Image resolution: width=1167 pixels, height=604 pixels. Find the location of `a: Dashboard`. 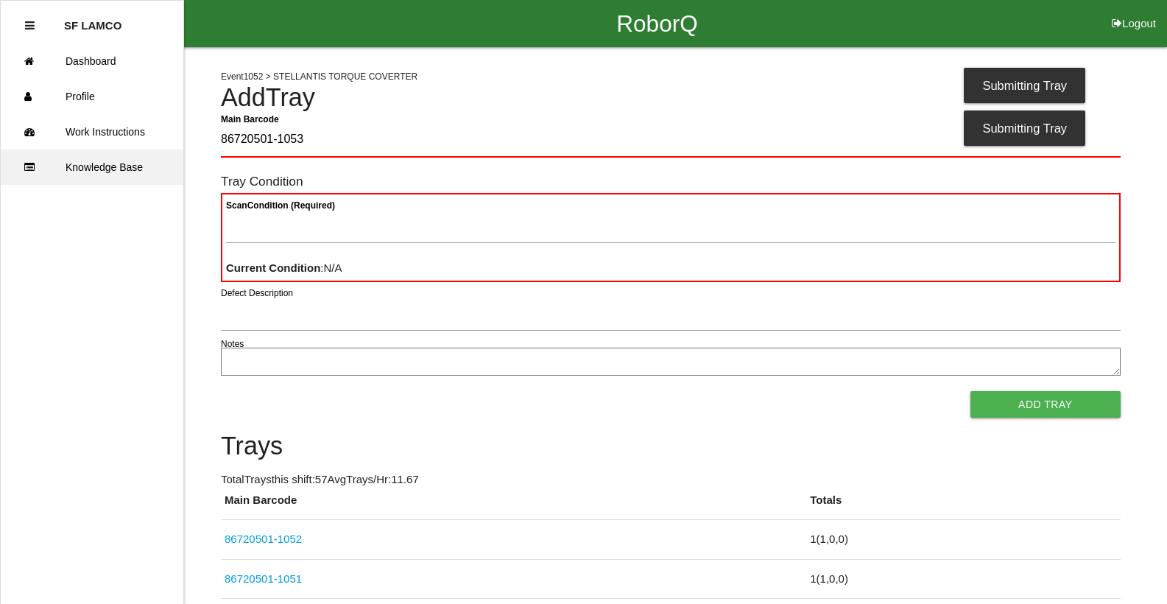

a: Dashboard is located at coordinates (92, 61).